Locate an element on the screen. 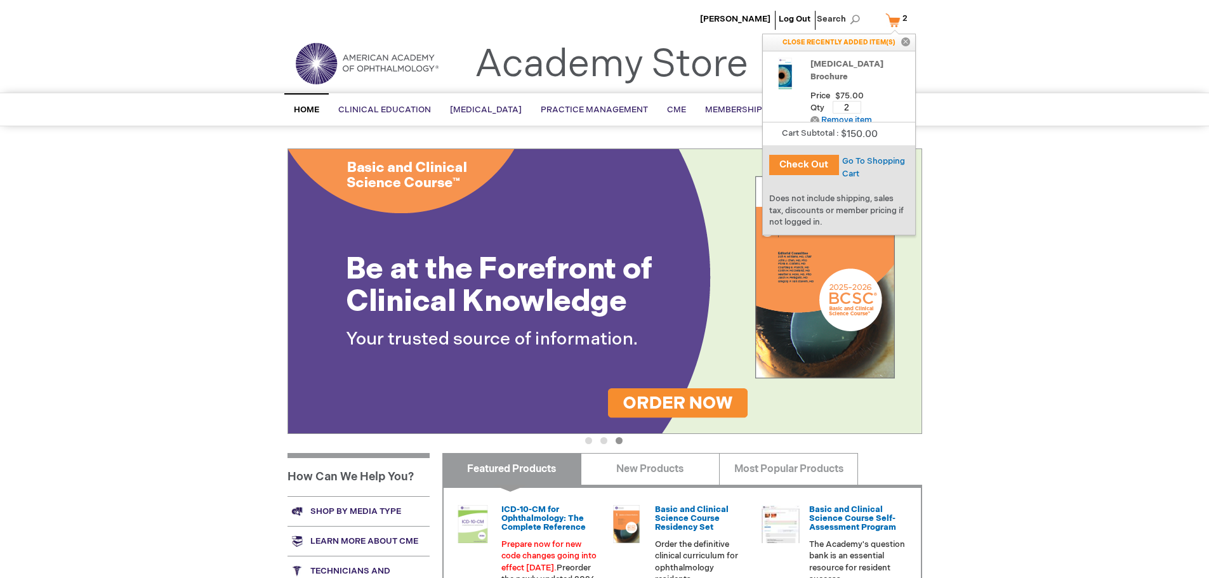 Image resolution: width=1209 pixels, height=578 pixels. img: Amblyopia Brochure is located at coordinates (785, 74).